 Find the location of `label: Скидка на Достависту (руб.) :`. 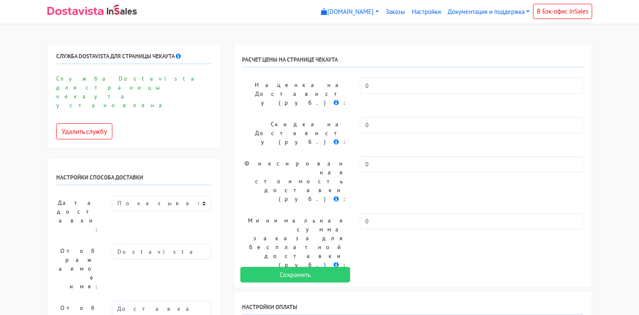

label: Скидка на Достависту (руб.) : is located at coordinates (294, 133).